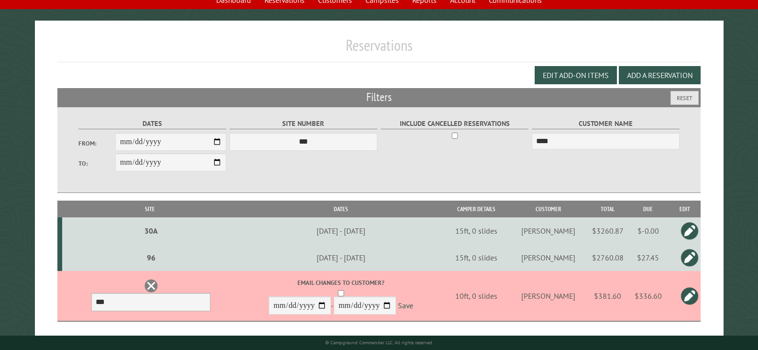 Image resolution: width=758 pixels, height=350 pixels. Describe the element at coordinates (151, 285) in the screenshot. I see `a: Delete this reservation` at that location.